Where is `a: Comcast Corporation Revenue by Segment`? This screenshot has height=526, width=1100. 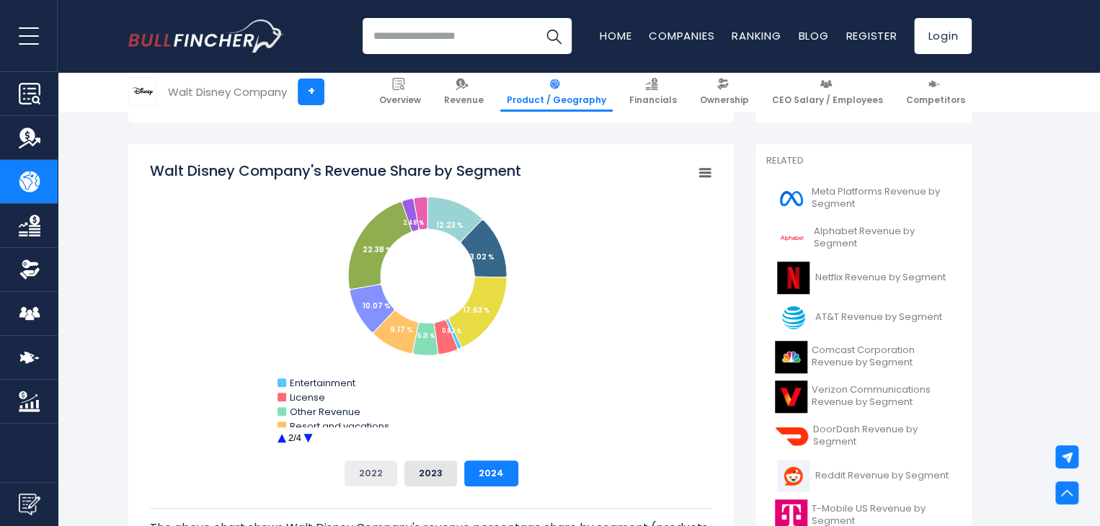
a: Comcast Corporation Revenue by Segment is located at coordinates (864, 357).